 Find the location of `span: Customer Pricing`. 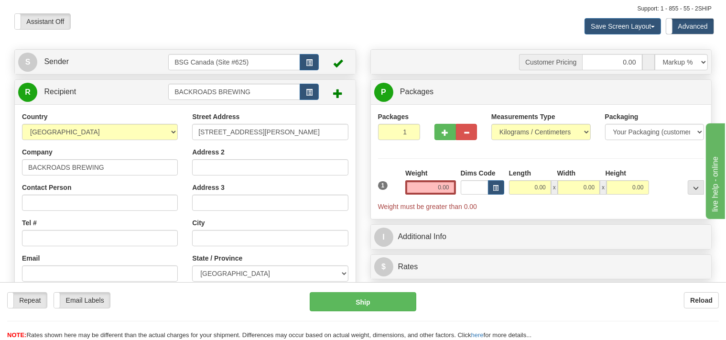

span: Customer Pricing is located at coordinates (551, 62).